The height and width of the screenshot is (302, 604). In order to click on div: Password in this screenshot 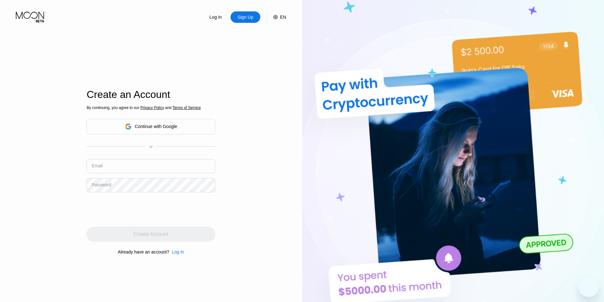, I will do `click(101, 185)`.